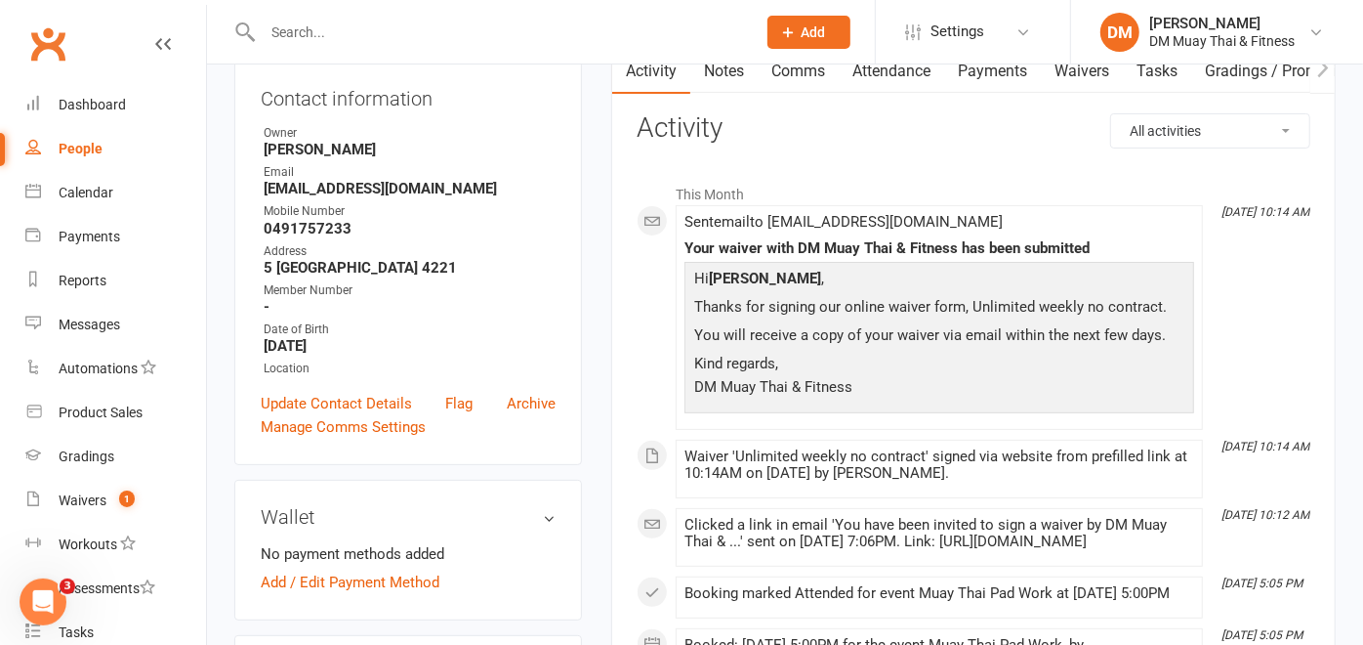  I want to click on div: People, so click(80, 148).